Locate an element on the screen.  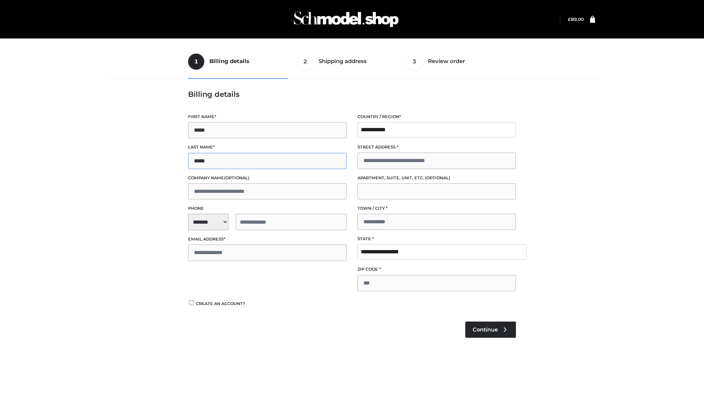
label: Phone is located at coordinates (267, 208).